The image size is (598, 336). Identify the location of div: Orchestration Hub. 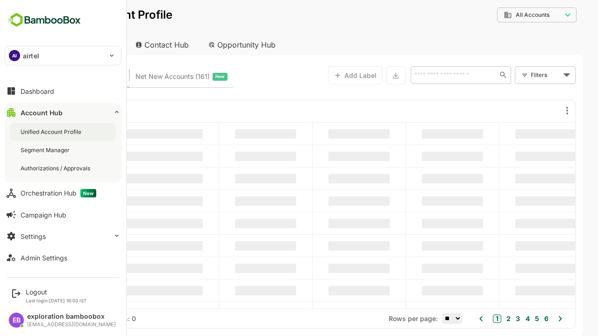
(58, 193).